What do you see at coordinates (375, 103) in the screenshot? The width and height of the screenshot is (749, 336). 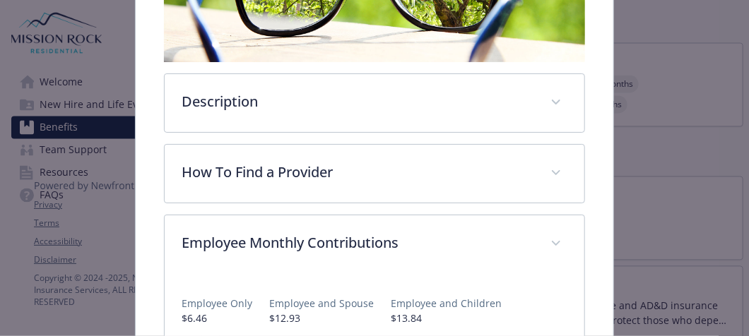 I see `div: Description` at bounding box center [375, 103].